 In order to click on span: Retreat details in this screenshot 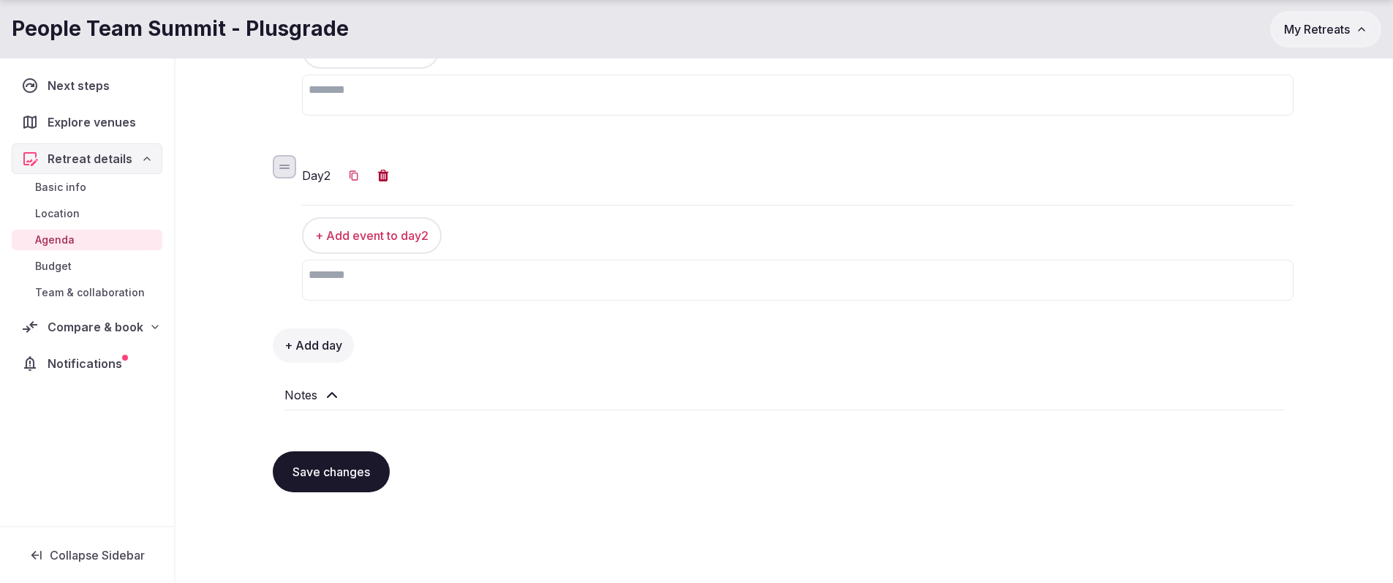, I will do `click(90, 159)`.